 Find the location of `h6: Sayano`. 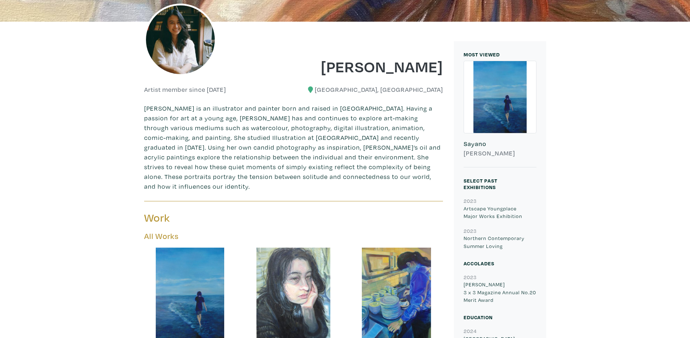

h6: Sayano is located at coordinates (500, 144).